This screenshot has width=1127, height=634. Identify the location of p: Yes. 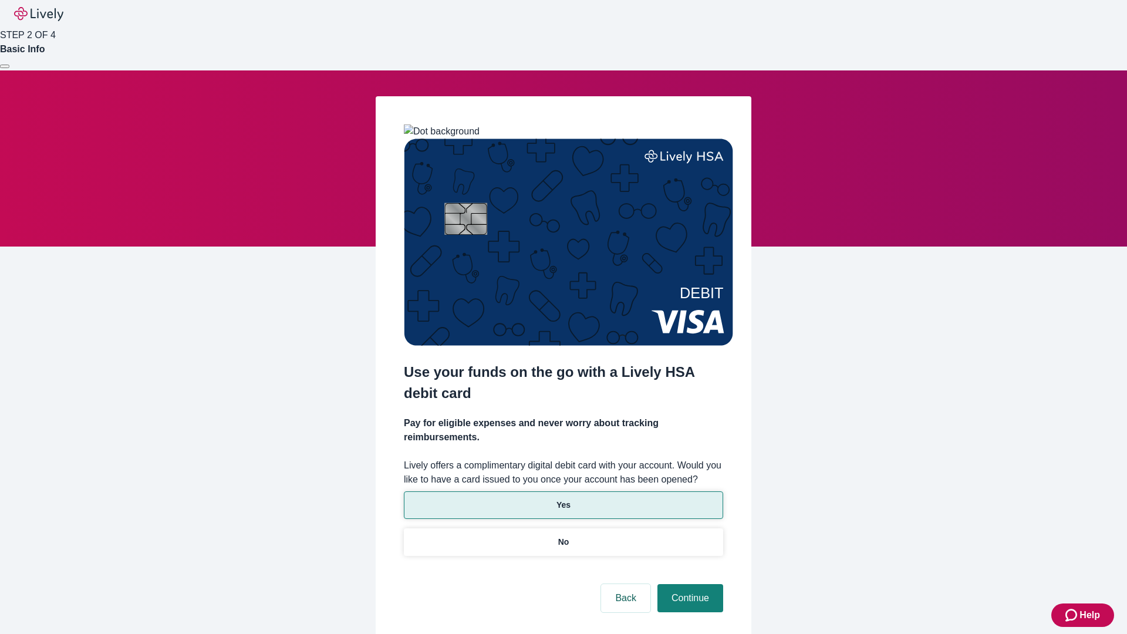
(563, 505).